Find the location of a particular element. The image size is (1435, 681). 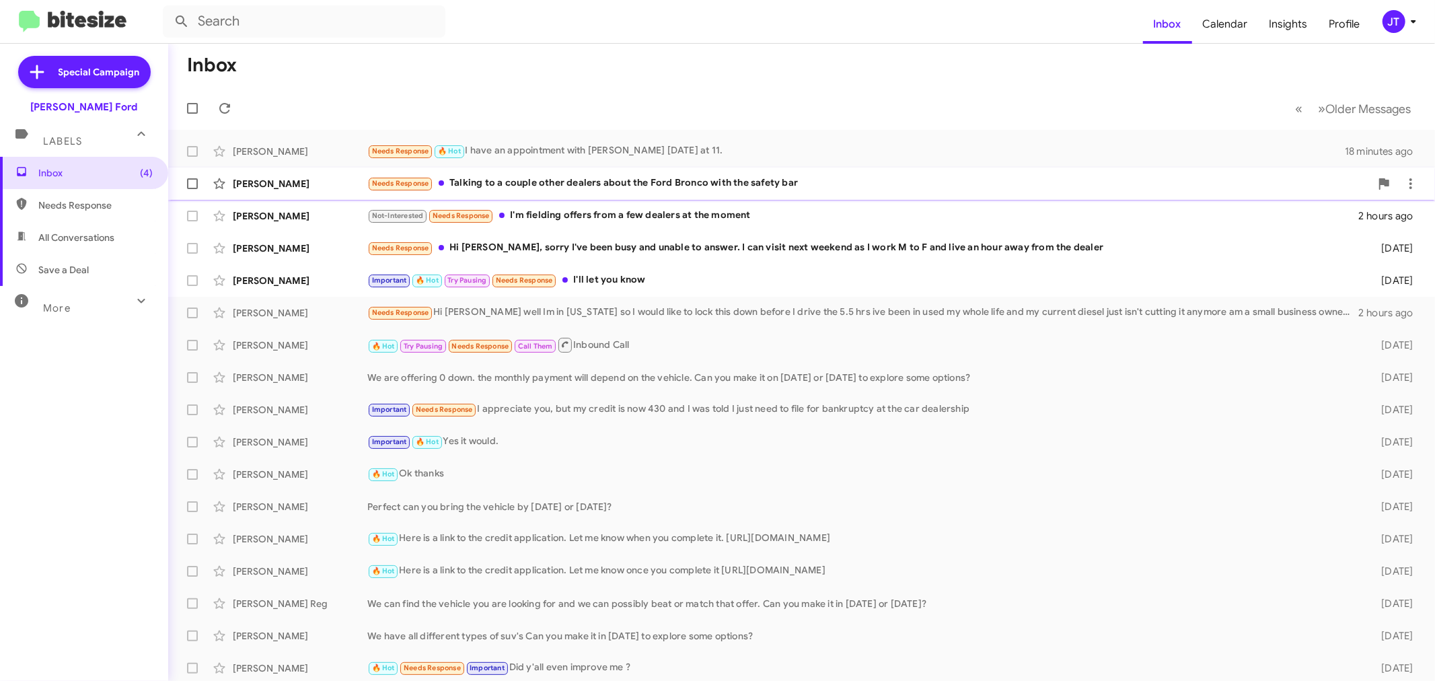

span: (4) is located at coordinates (146, 173).